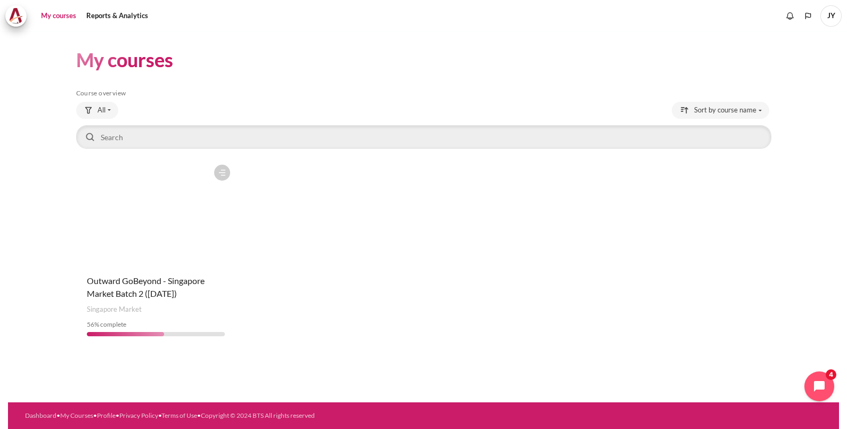  Describe the element at coordinates (97, 110) in the screenshot. I see `button: Grouping drop-down menu` at that location.